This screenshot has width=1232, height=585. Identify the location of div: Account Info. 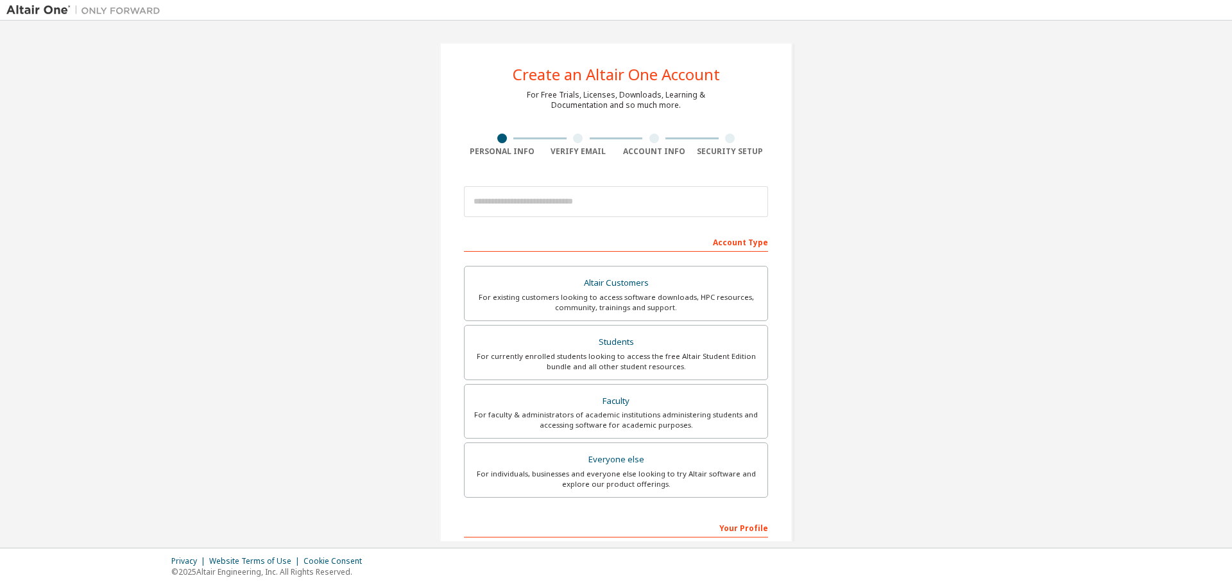
(654, 151).